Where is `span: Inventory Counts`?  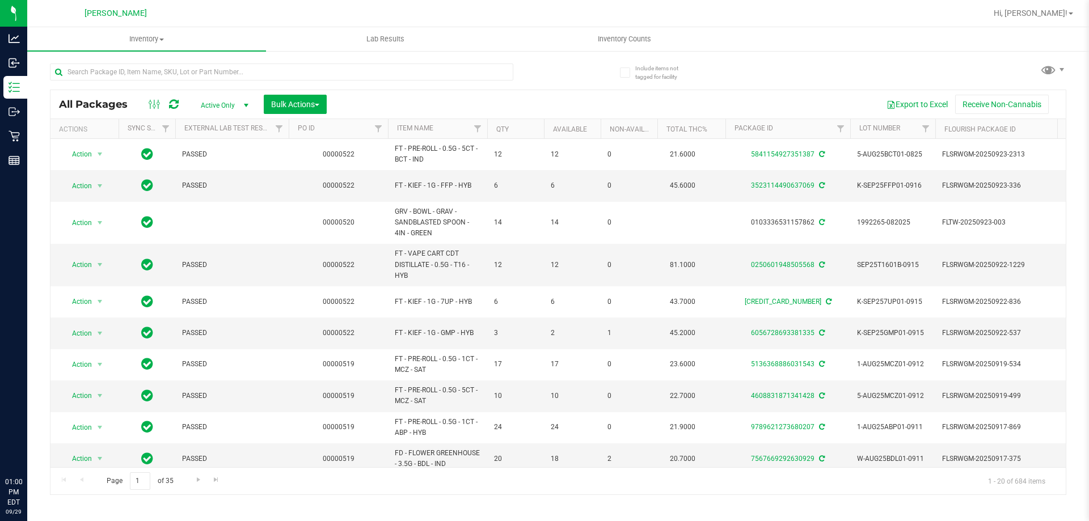
span: Inventory Counts is located at coordinates (624, 39).